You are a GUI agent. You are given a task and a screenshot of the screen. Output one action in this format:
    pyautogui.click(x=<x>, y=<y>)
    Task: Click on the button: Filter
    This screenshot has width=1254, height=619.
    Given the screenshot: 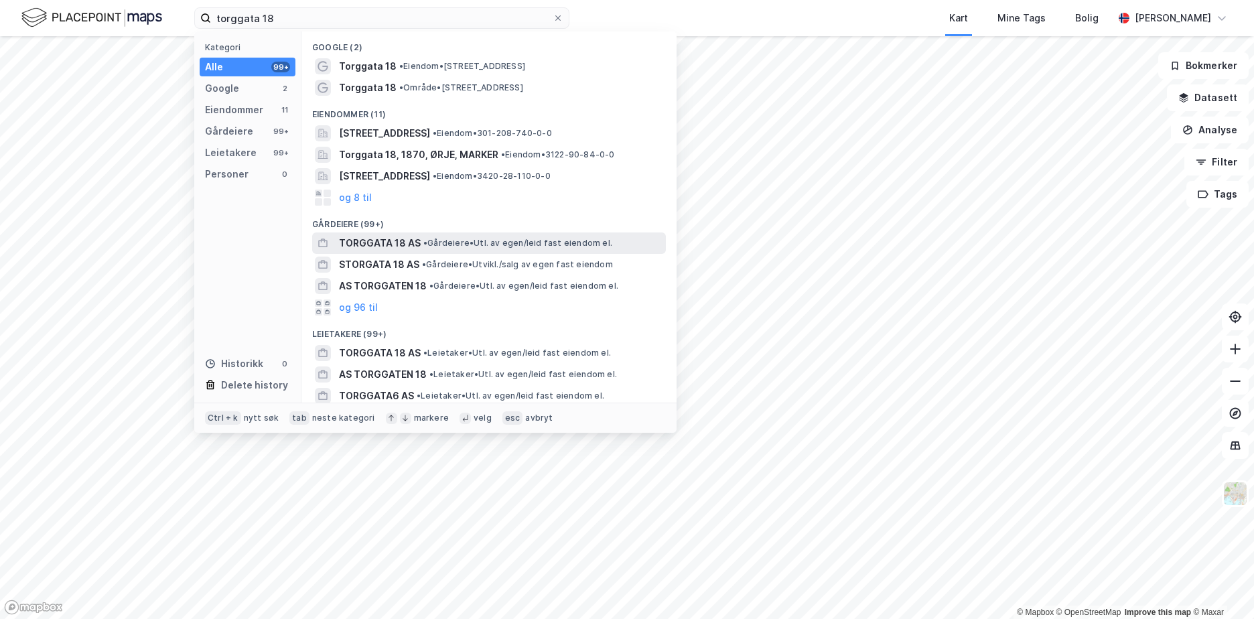 What is the action you would take?
    pyautogui.click(x=1216, y=162)
    